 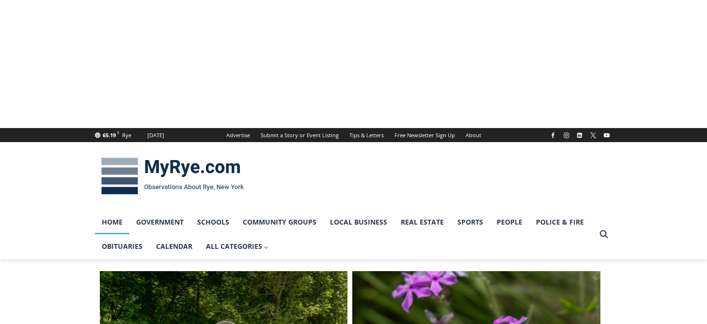 What do you see at coordinates (345, 234) in the screenshot?
I see `nav: Primary Navigation` at bounding box center [345, 234].